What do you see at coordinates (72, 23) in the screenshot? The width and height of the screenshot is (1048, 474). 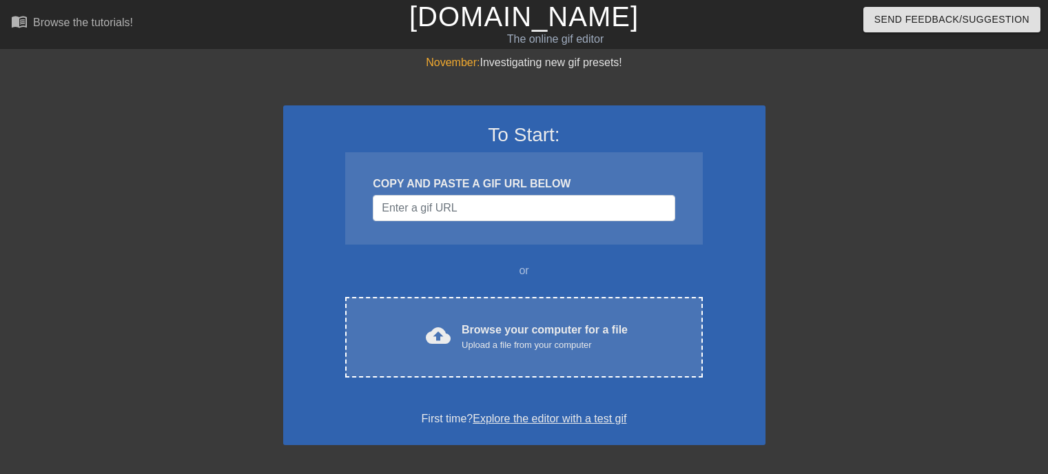 I see `a: Browse the tutorials!` at bounding box center [72, 23].